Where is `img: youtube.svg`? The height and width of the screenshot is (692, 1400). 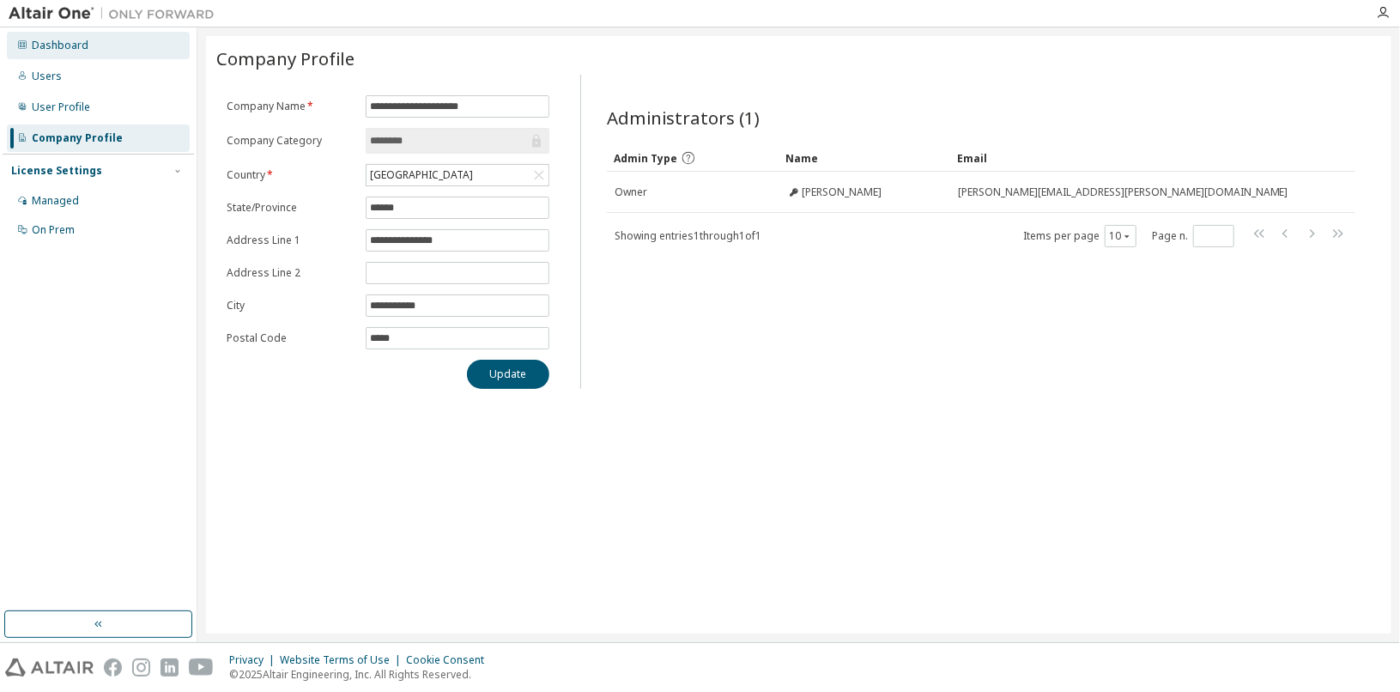
img: youtube.svg is located at coordinates (201, 667).